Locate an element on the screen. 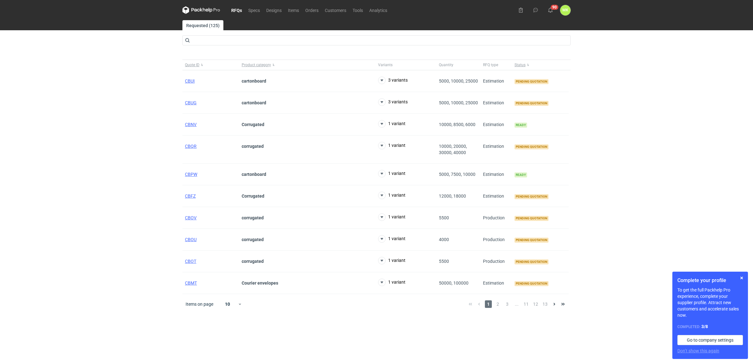 This screenshot has width=753, height=364. span: CBUG is located at coordinates (191, 103).